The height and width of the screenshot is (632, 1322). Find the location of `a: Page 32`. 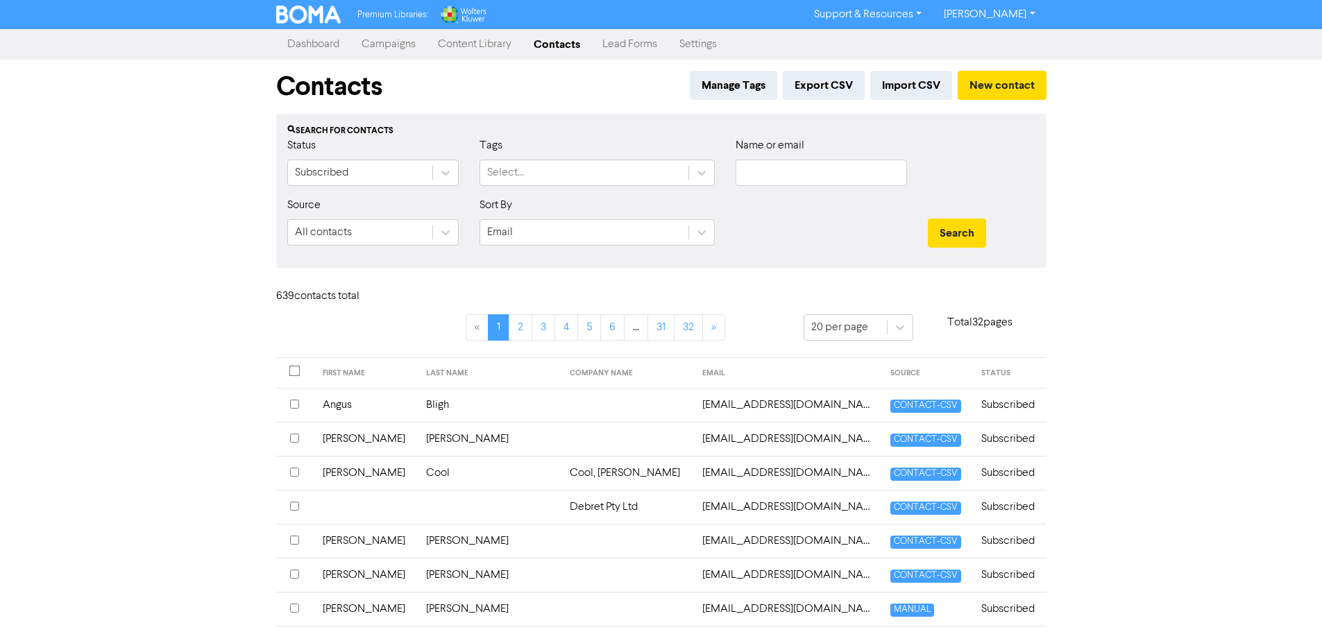

a: Page 32 is located at coordinates (689, 328).